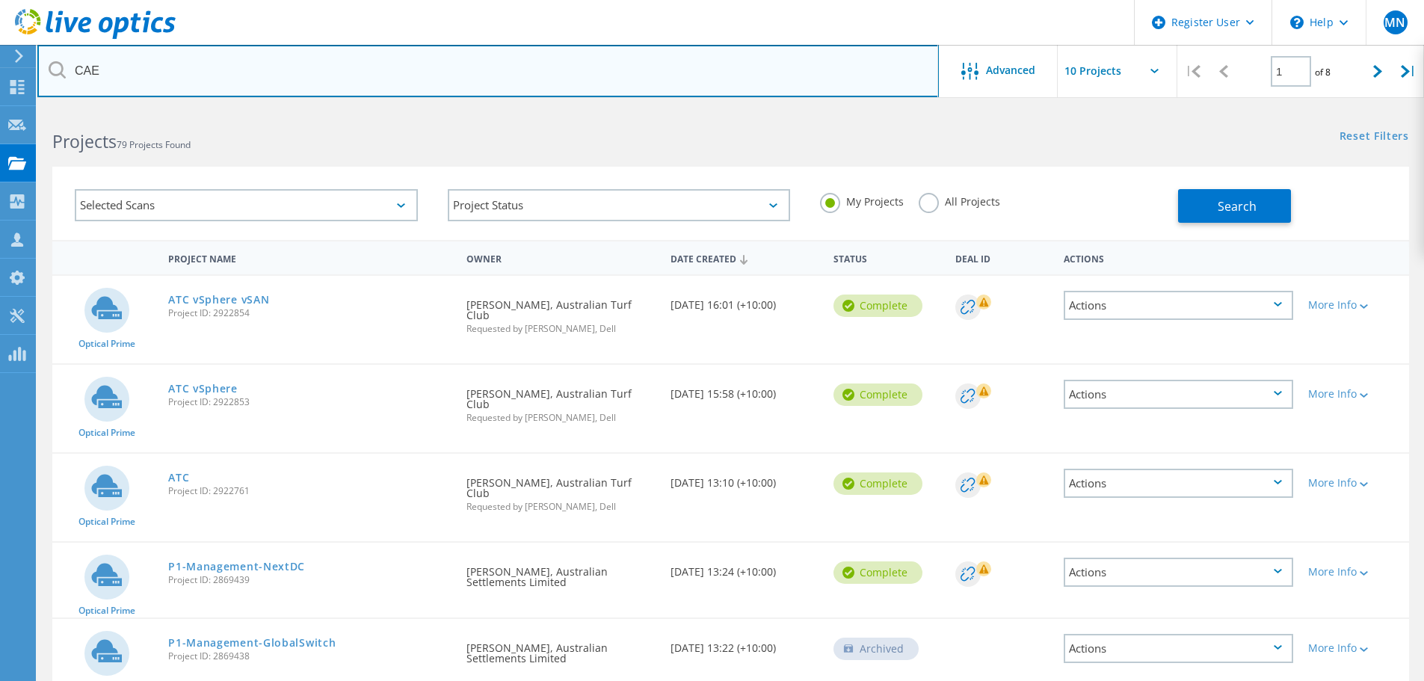 This screenshot has width=1424, height=681. I want to click on a: Live Optics Dashboard, so click(95, 37).